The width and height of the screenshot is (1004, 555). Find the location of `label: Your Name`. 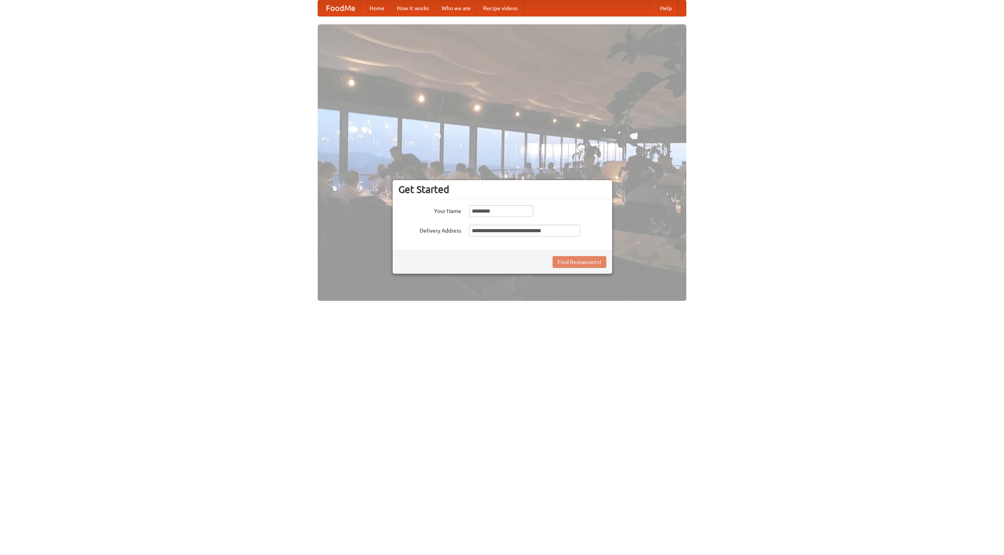

label: Your Name is located at coordinates (430, 210).